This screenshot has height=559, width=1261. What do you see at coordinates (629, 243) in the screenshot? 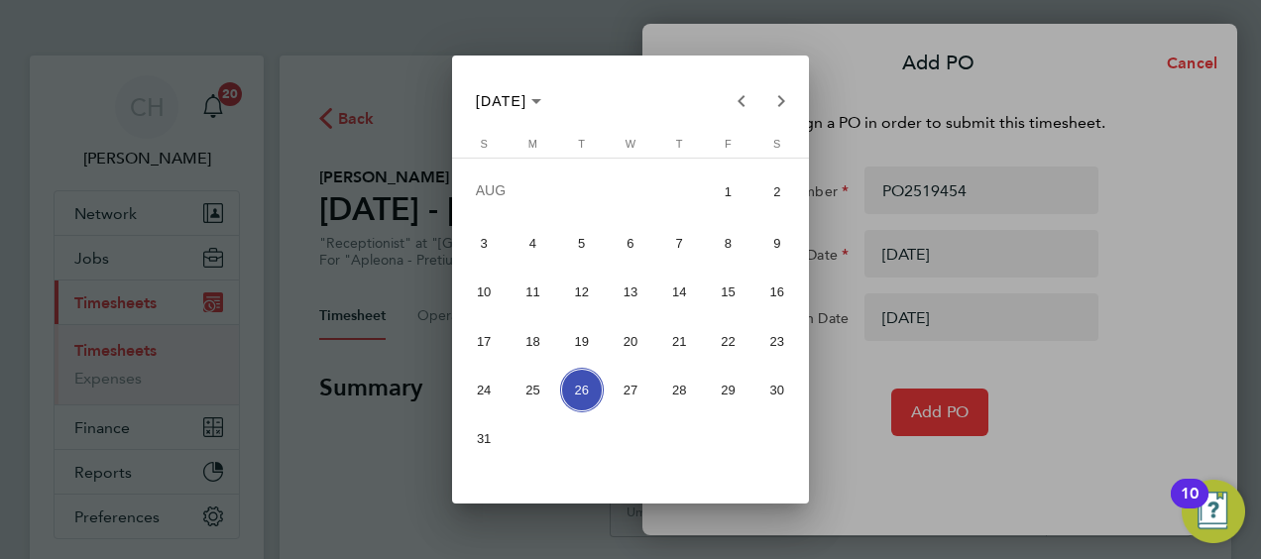
I see `button: August 6, 2025` at bounding box center [629, 243].